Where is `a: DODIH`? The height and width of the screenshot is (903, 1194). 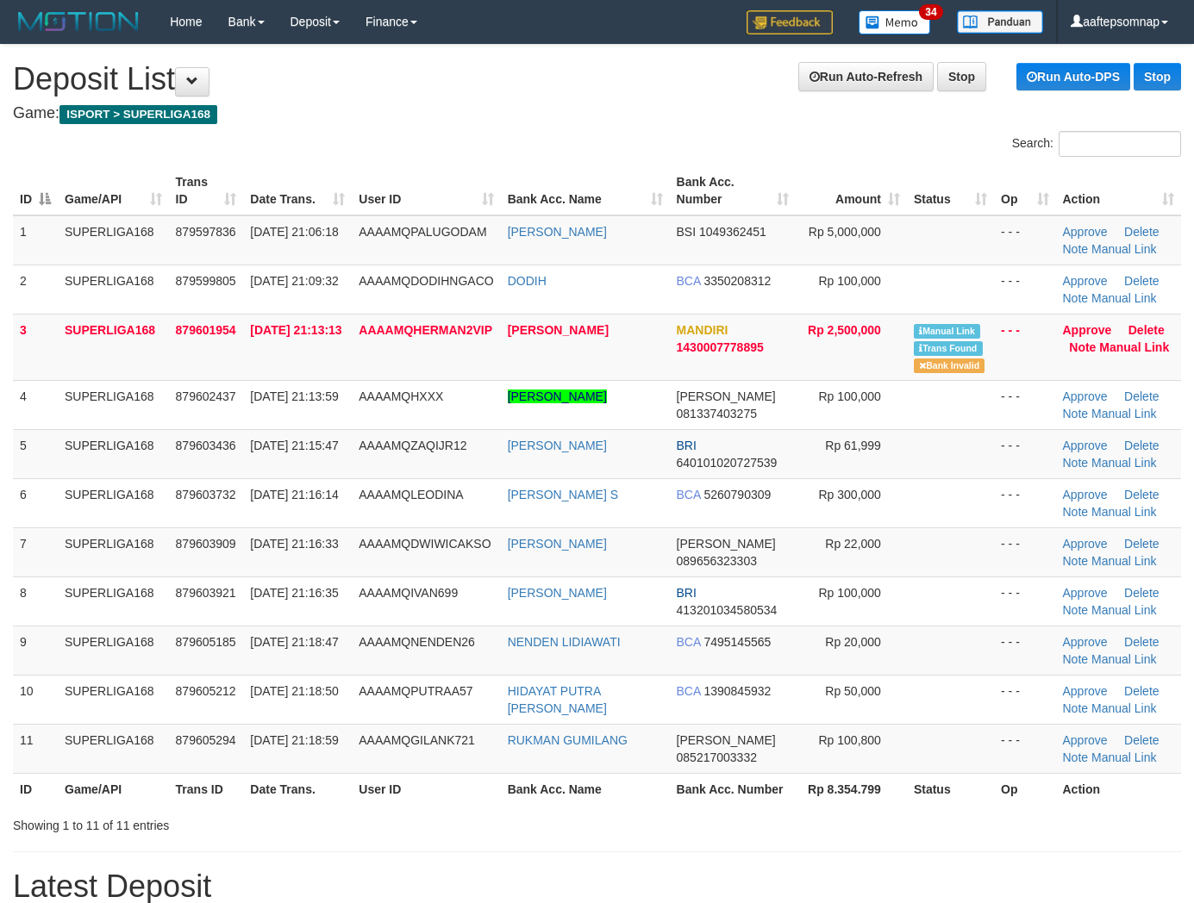
a: DODIH is located at coordinates (527, 281).